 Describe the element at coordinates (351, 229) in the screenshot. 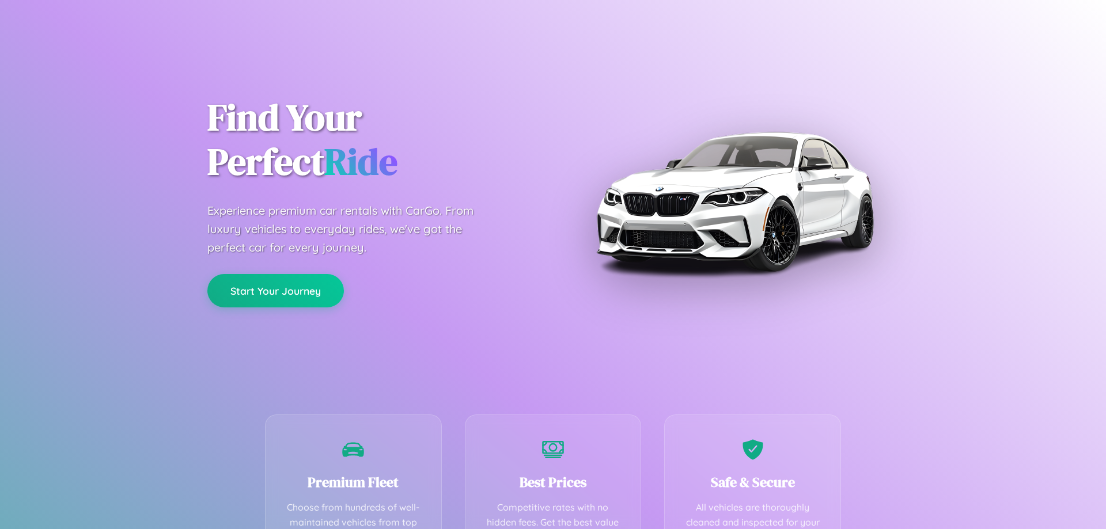

I see `p: Experience premium car rentals with CarGo. From luxury vehicles to everyday rides, we've got the ...` at that location.